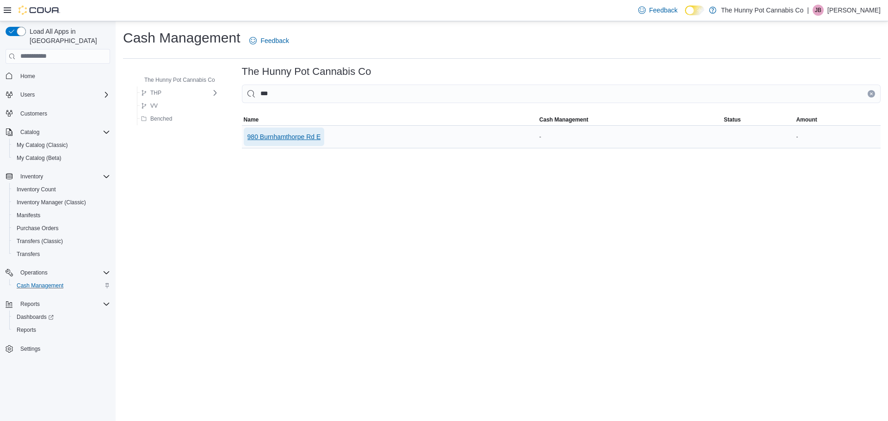  What do you see at coordinates (156, 119) in the screenshot?
I see `button: Benched` at bounding box center [156, 119].